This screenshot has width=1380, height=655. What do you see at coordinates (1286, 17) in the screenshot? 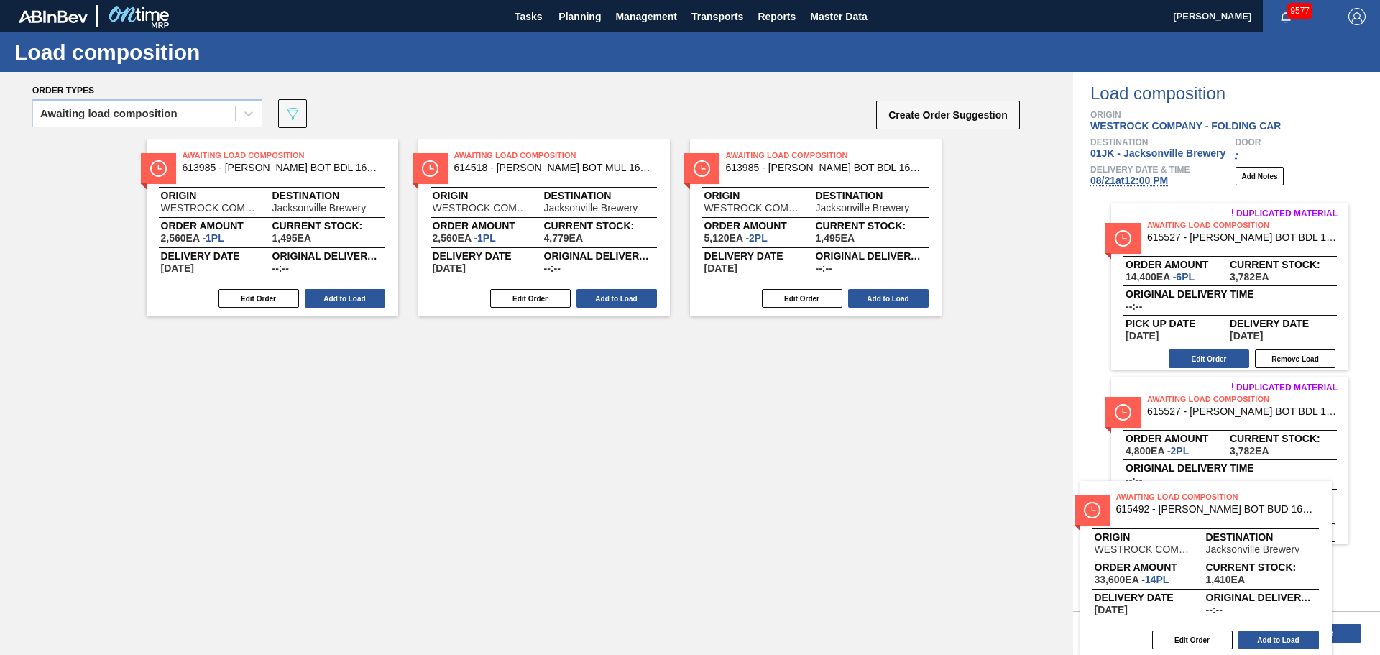
I see `button: Notifications` at bounding box center [1286, 17].